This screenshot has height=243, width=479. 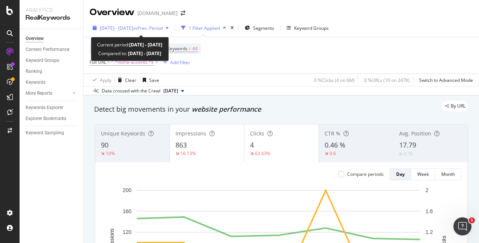 I want to click on span: Segments, so click(x=264, y=28).